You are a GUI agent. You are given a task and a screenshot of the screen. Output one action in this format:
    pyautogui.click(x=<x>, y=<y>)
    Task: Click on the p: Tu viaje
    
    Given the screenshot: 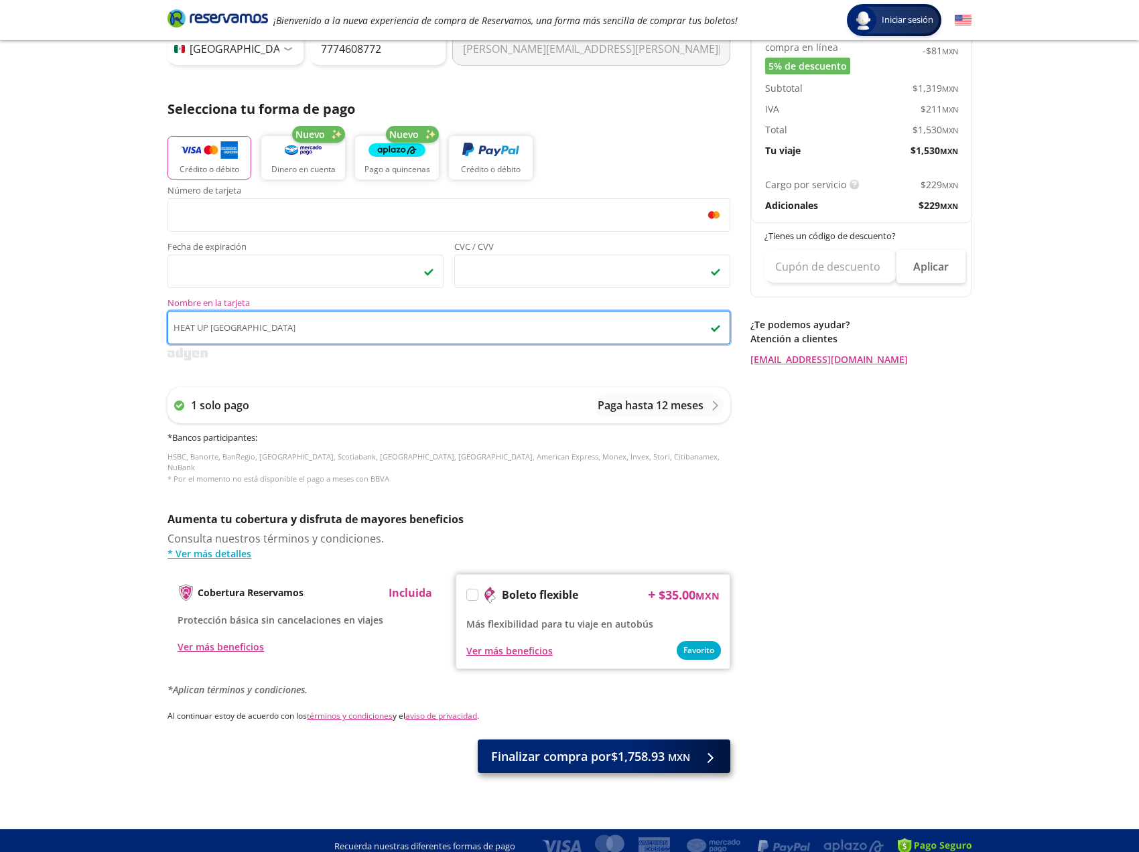 What is the action you would take?
    pyautogui.click(x=782, y=150)
    